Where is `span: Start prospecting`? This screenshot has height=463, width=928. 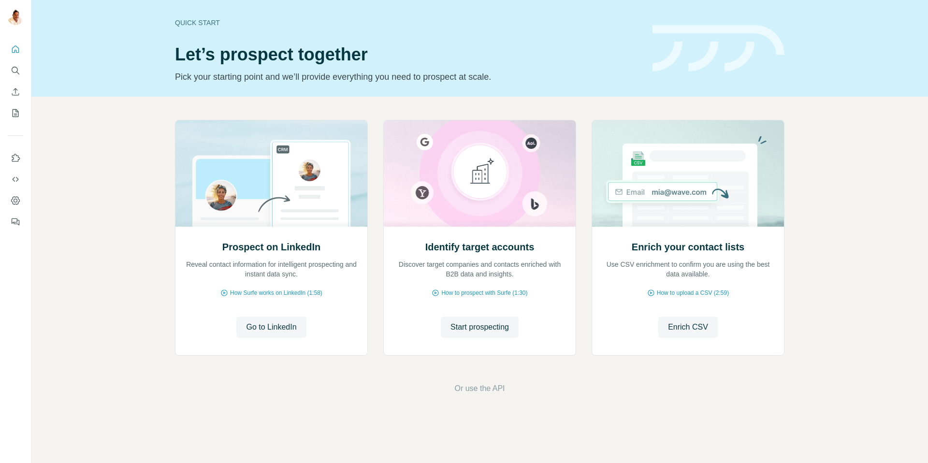
span: Start prospecting is located at coordinates (480, 327).